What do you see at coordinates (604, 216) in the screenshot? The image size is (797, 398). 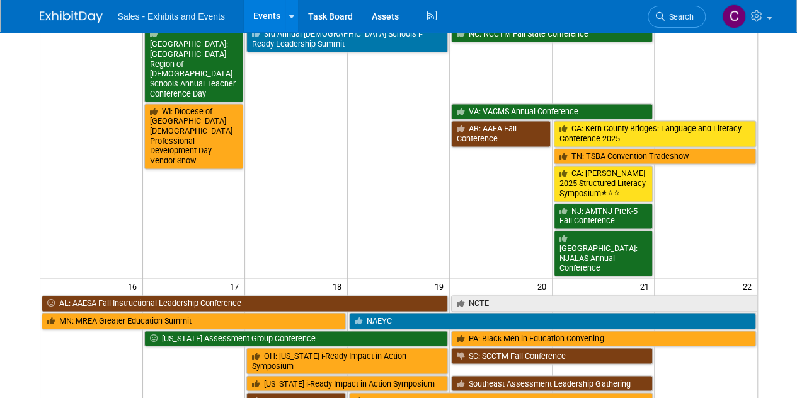 I see `a: NJ: AMTNJ PreK-5 Fall Conference` at bounding box center [604, 216].